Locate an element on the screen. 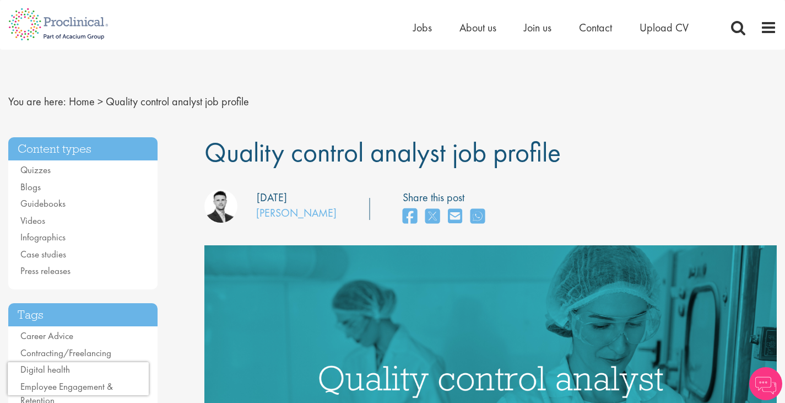 The height and width of the screenshot is (403, 785). a: About us is located at coordinates (478, 28).